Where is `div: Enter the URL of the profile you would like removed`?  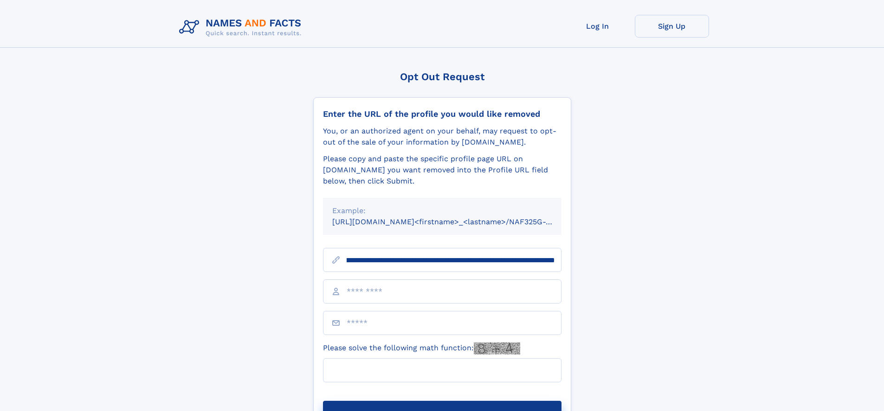 div: Enter the URL of the profile you would like removed is located at coordinates (442, 114).